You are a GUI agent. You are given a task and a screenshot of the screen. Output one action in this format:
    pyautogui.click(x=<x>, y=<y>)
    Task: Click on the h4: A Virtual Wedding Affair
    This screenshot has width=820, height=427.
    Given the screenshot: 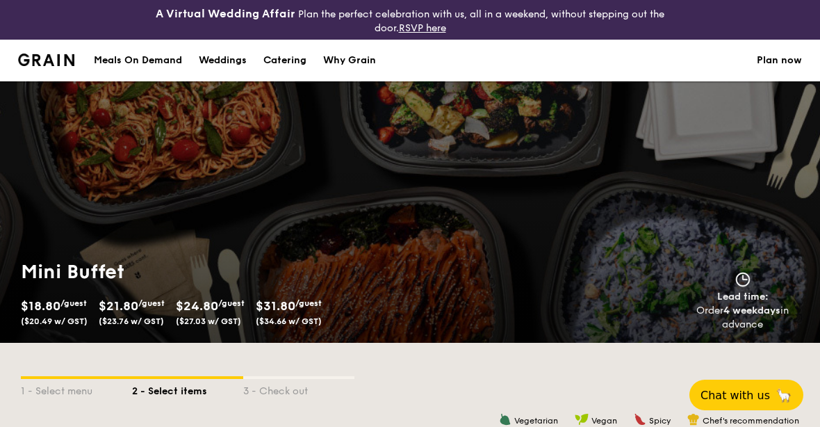 What is the action you would take?
    pyautogui.click(x=225, y=14)
    